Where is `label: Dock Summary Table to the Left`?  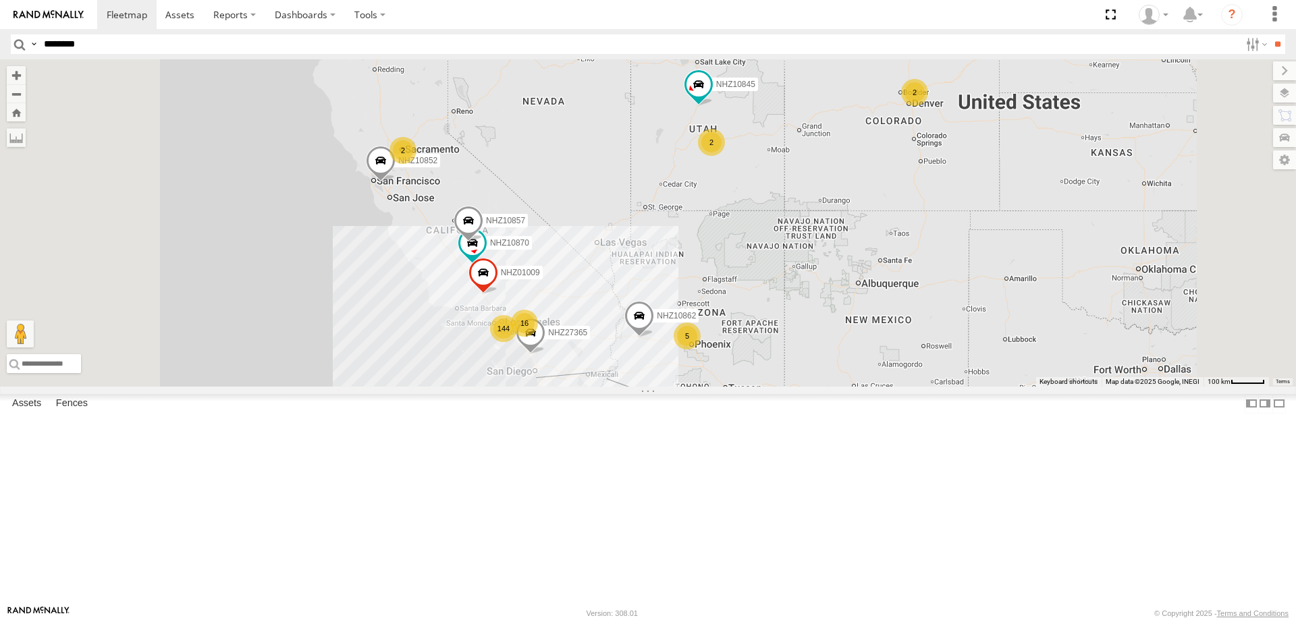
label: Dock Summary Table to the Left is located at coordinates (1252, 404).